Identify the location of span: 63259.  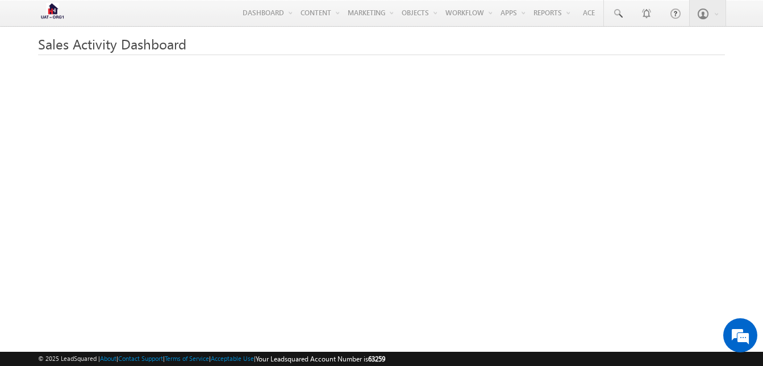
(377, 358).